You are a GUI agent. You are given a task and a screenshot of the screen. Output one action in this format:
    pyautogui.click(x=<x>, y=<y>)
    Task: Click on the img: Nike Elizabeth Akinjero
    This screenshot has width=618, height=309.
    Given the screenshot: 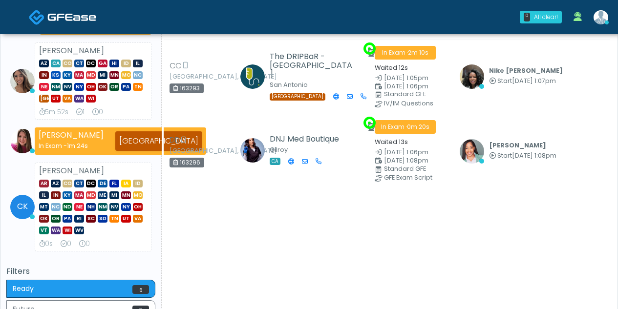 What is the action you would take?
    pyautogui.click(x=472, y=77)
    